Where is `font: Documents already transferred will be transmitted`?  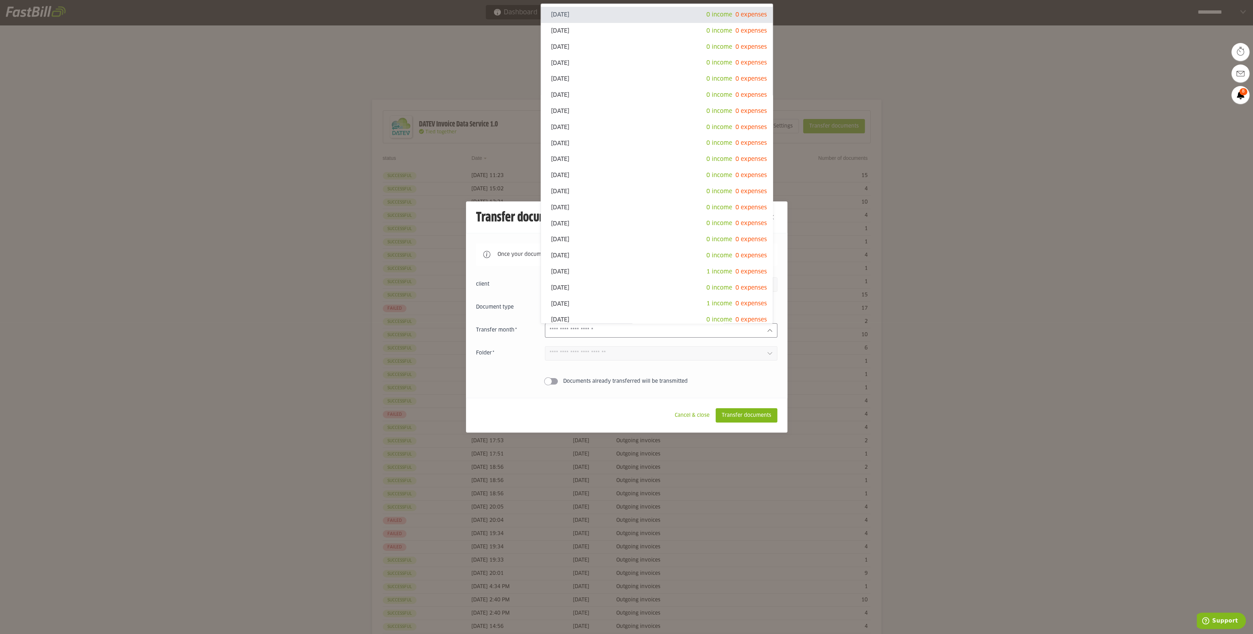 font: Documents already transferred will be transmitted is located at coordinates (625, 382).